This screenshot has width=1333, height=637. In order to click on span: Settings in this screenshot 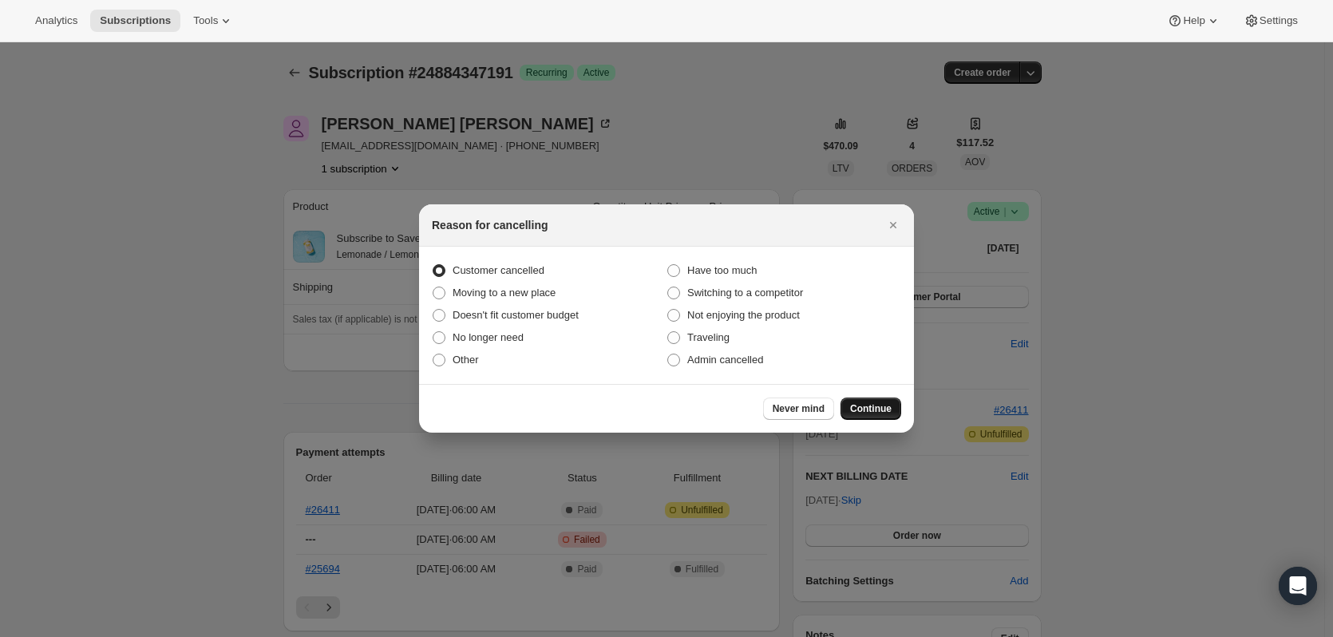, I will do `click(1279, 21)`.